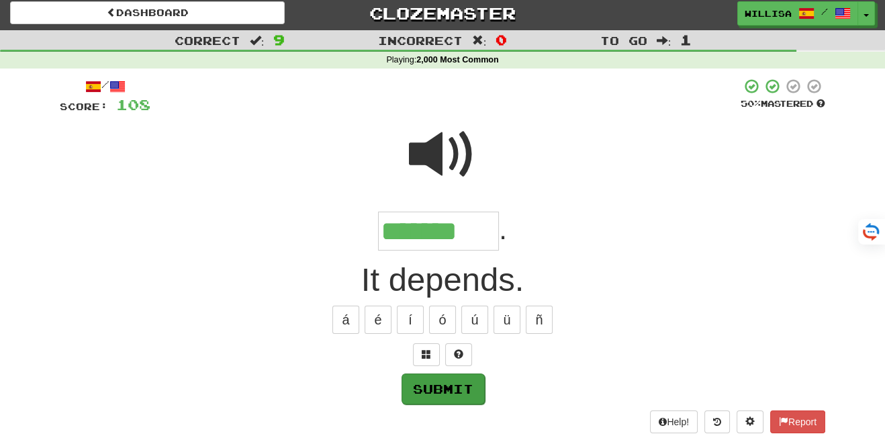 The height and width of the screenshot is (438, 885). What do you see at coordinates (459, 355) in the screenshot?
I see `button: Single letter hint - you only get 1 per sentence and score half the points! alt+h` at bounding box center [459, 355].